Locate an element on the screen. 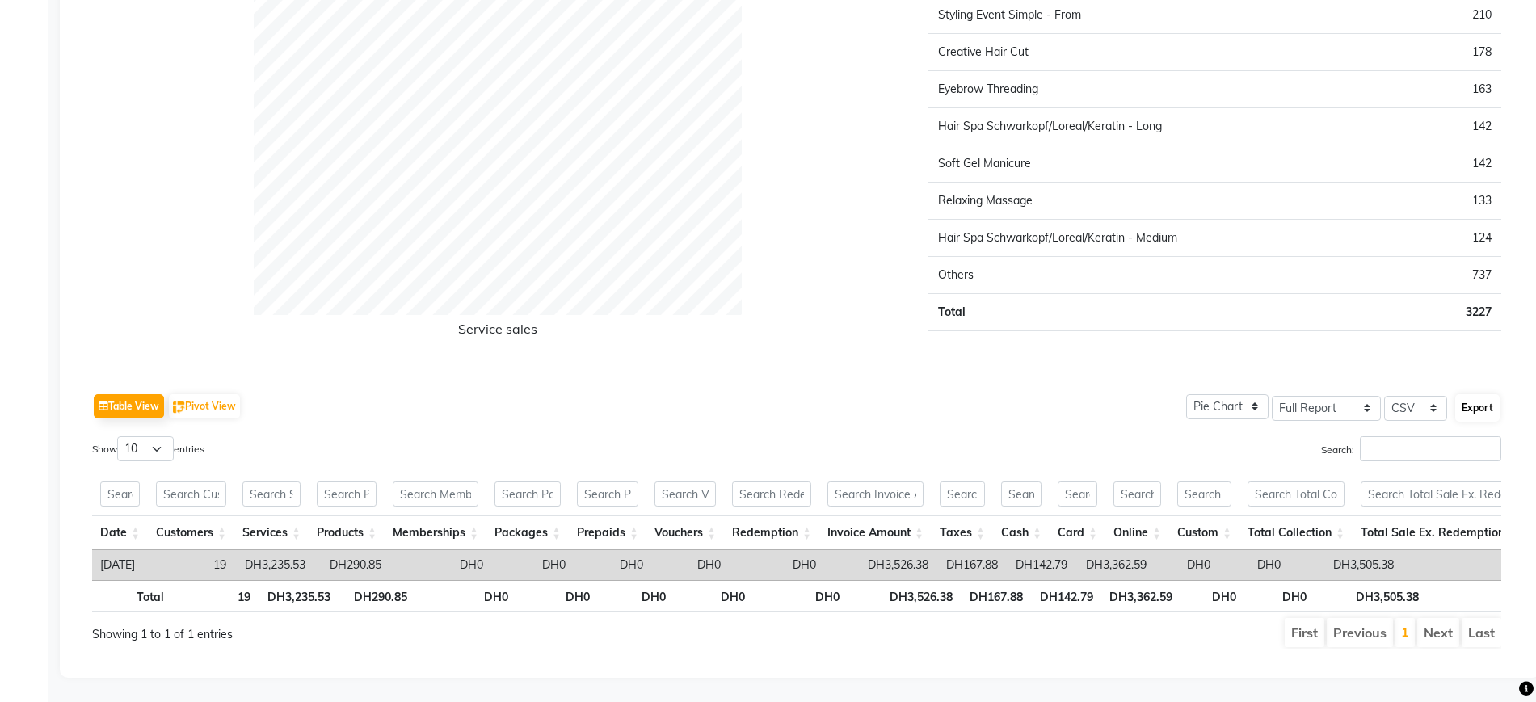 Image resolution: width=1536 pixels, height=702 pixels. th: Total Collection: activate to sort column ascending is located at coordinates (1296, 533).